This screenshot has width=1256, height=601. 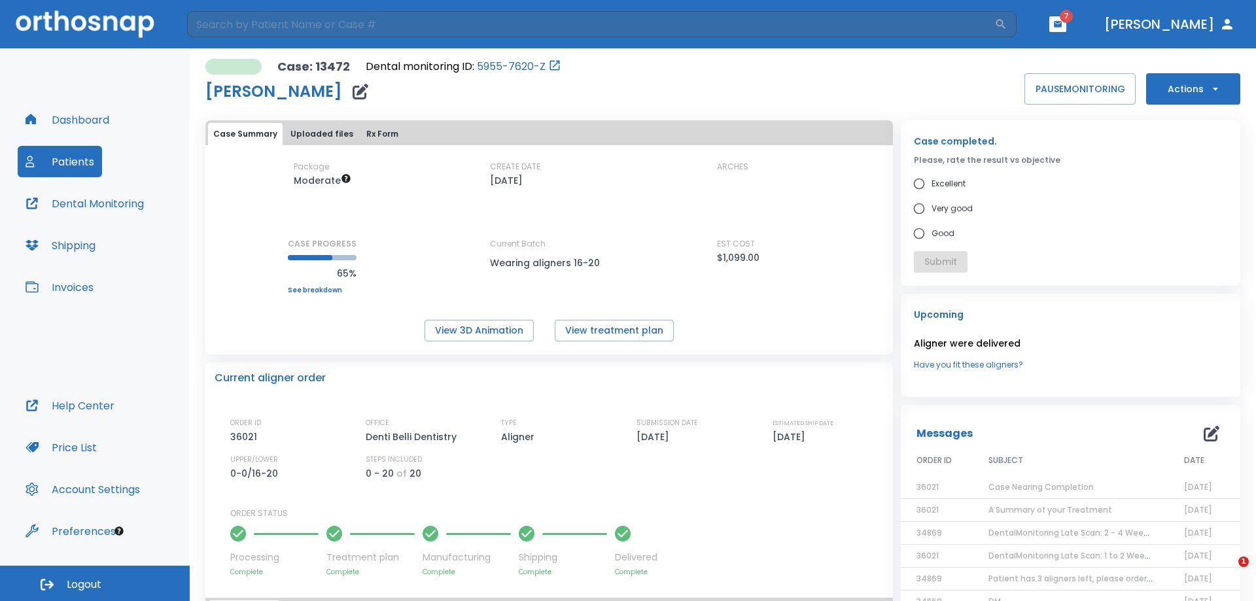 What do you see at coordinates (466, 557) in the screenshot?
I see `p: Manufacturing` at bounding box center [466, 557].